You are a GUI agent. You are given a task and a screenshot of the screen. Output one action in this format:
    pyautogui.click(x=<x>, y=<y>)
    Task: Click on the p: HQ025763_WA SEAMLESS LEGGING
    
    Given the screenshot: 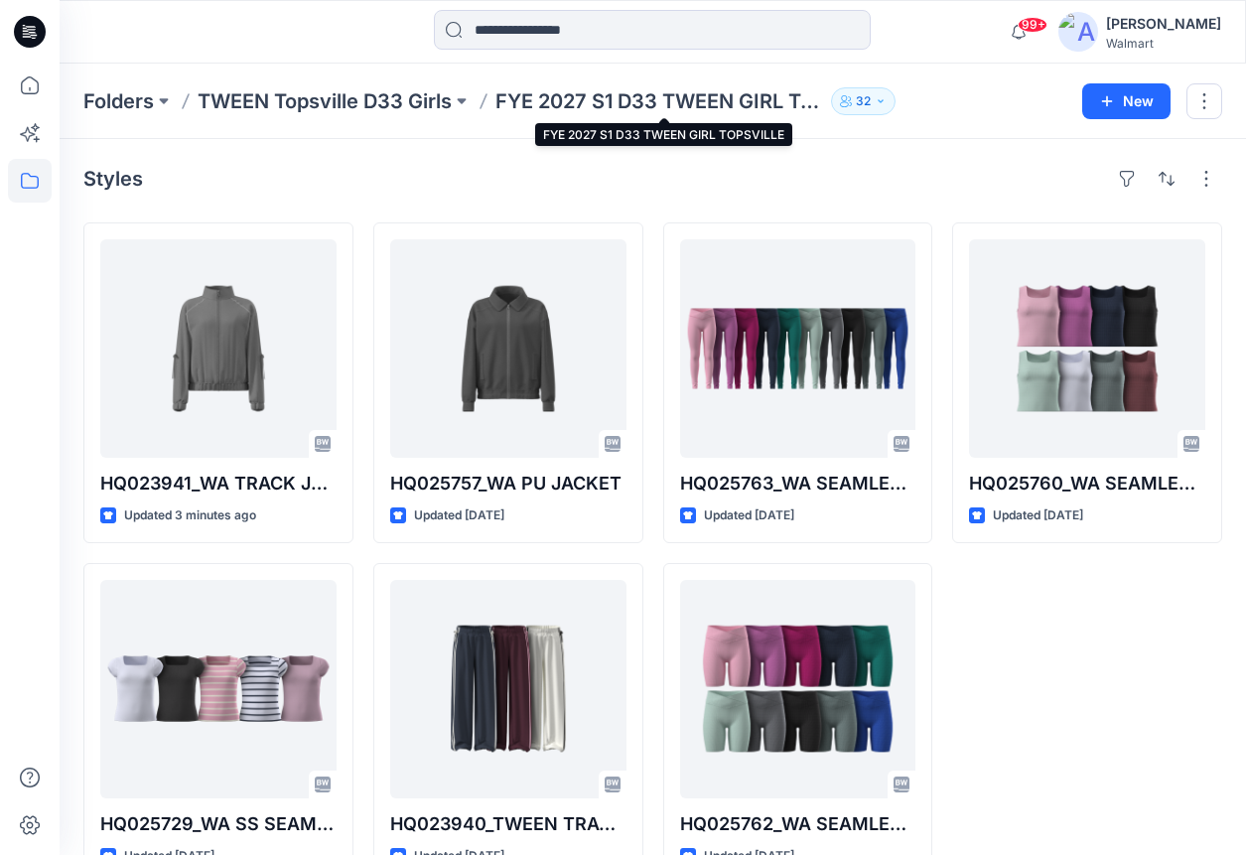 What is the action you would take?
    pyautogui.click(x=798, y=484)
    